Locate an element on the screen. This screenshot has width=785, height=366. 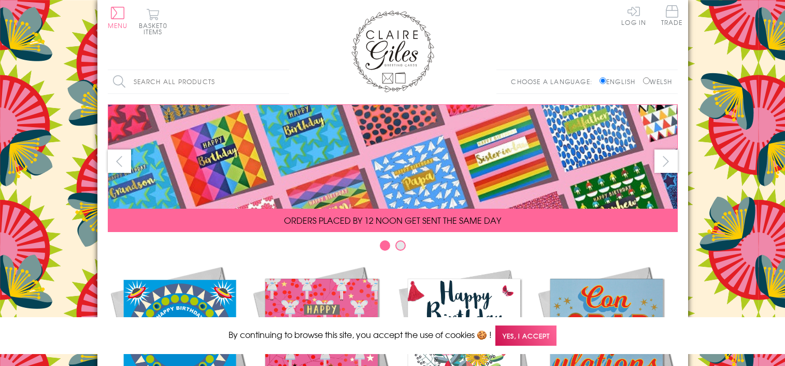
button: next is located at coordinates (666, 161).